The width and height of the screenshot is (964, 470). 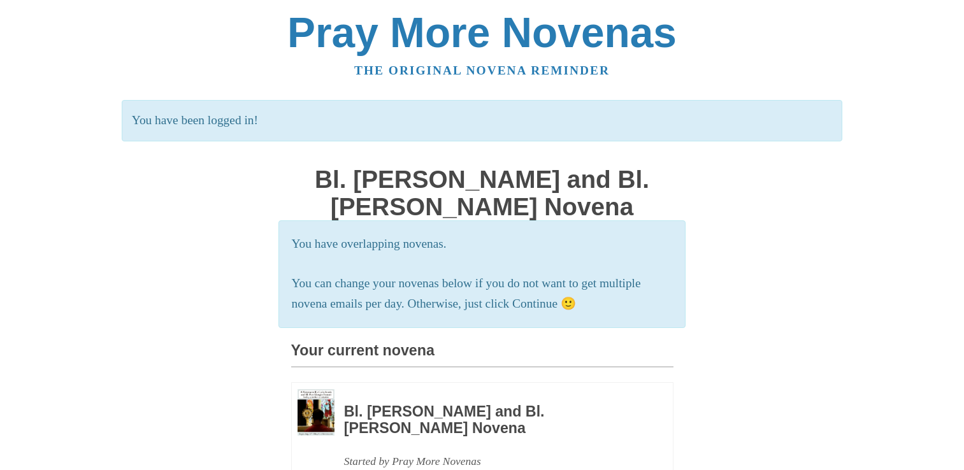 What do you see at coordinates (482, 355) in the screenshot?
I see `h3: Your current novena` at bounding box center [482, 355].